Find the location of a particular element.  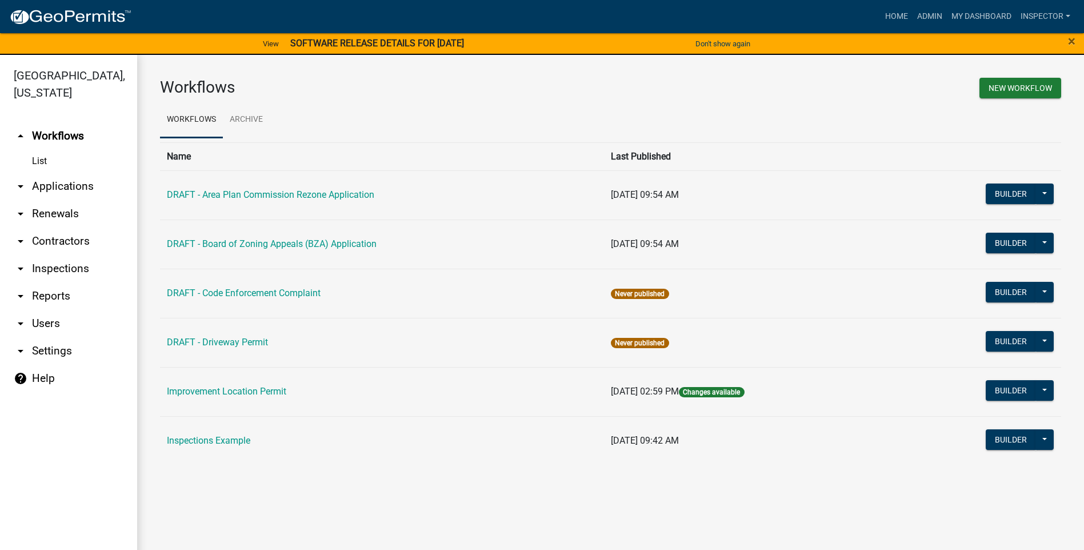

a: Workflows is located at coordinates (191, 120).